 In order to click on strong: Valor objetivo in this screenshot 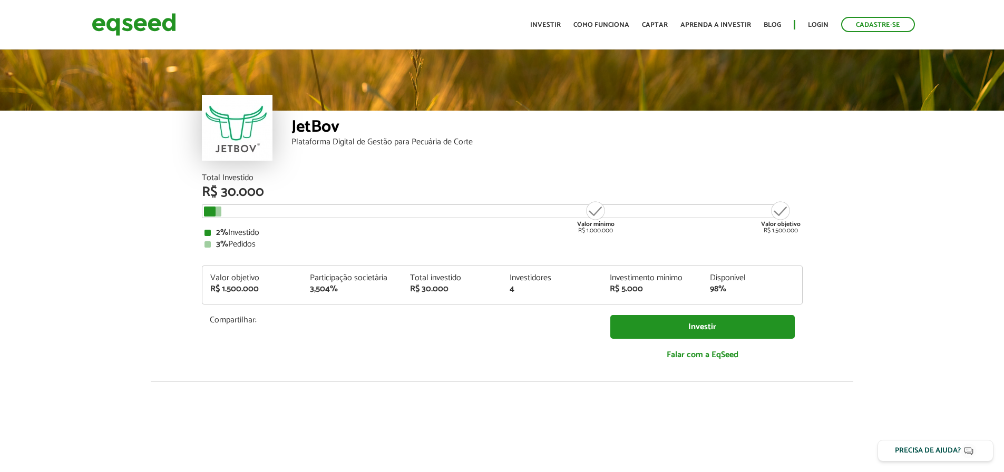, I will do `click(781, 224)`.